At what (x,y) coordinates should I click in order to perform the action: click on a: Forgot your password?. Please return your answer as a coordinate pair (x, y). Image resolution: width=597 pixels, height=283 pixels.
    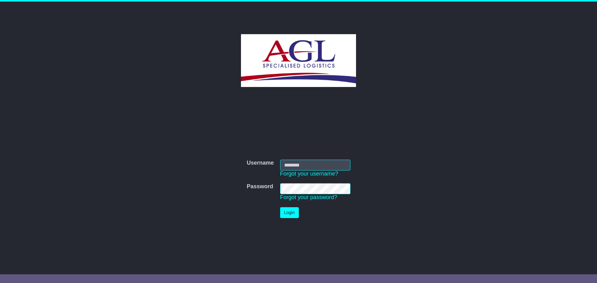
    Looking at the image, I should click on (309, 198).